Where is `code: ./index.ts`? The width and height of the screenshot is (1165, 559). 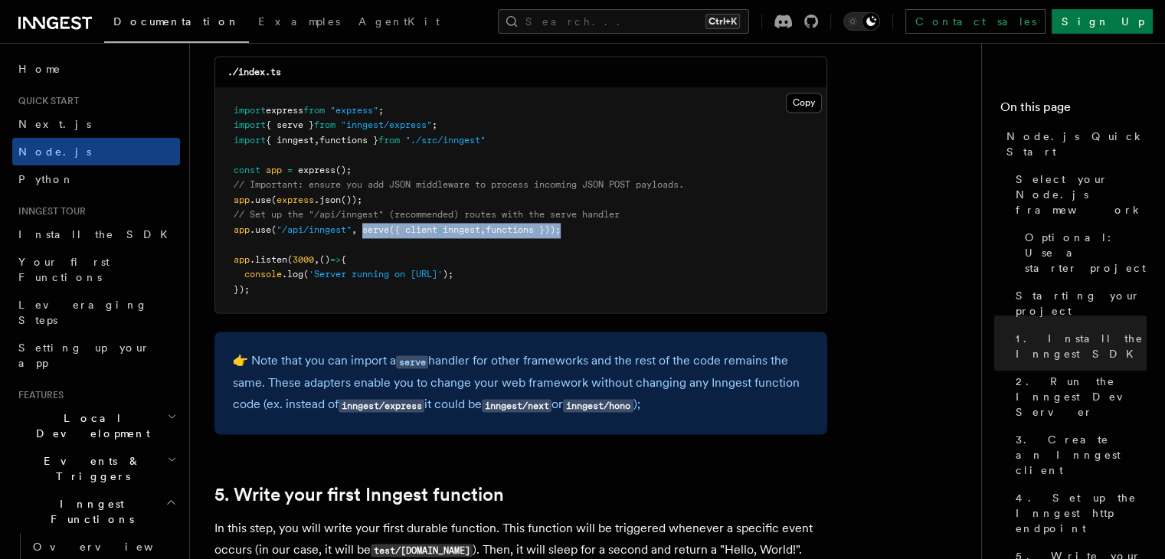 code: ./index.ts is located at coordinates (254, 72).